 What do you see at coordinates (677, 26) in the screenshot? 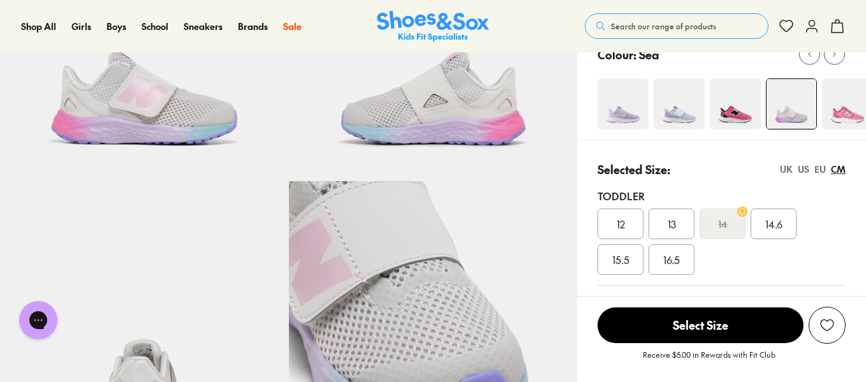
I see `button: Search our range of products` at bounding box center [677, 26].